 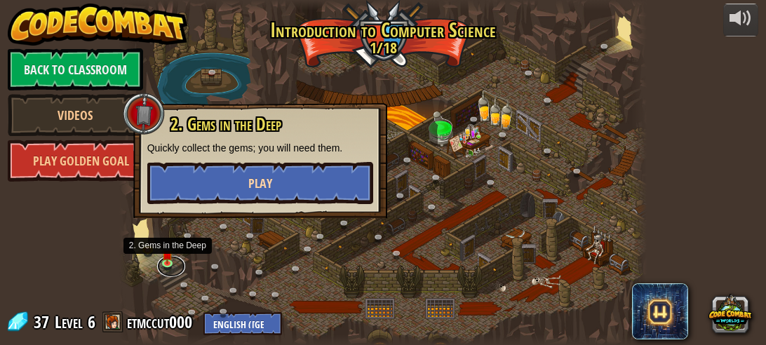 What do you see at coordinates (75, 115) in the screenshot?
I see `a: Videos` at bounding box center [75, 115].